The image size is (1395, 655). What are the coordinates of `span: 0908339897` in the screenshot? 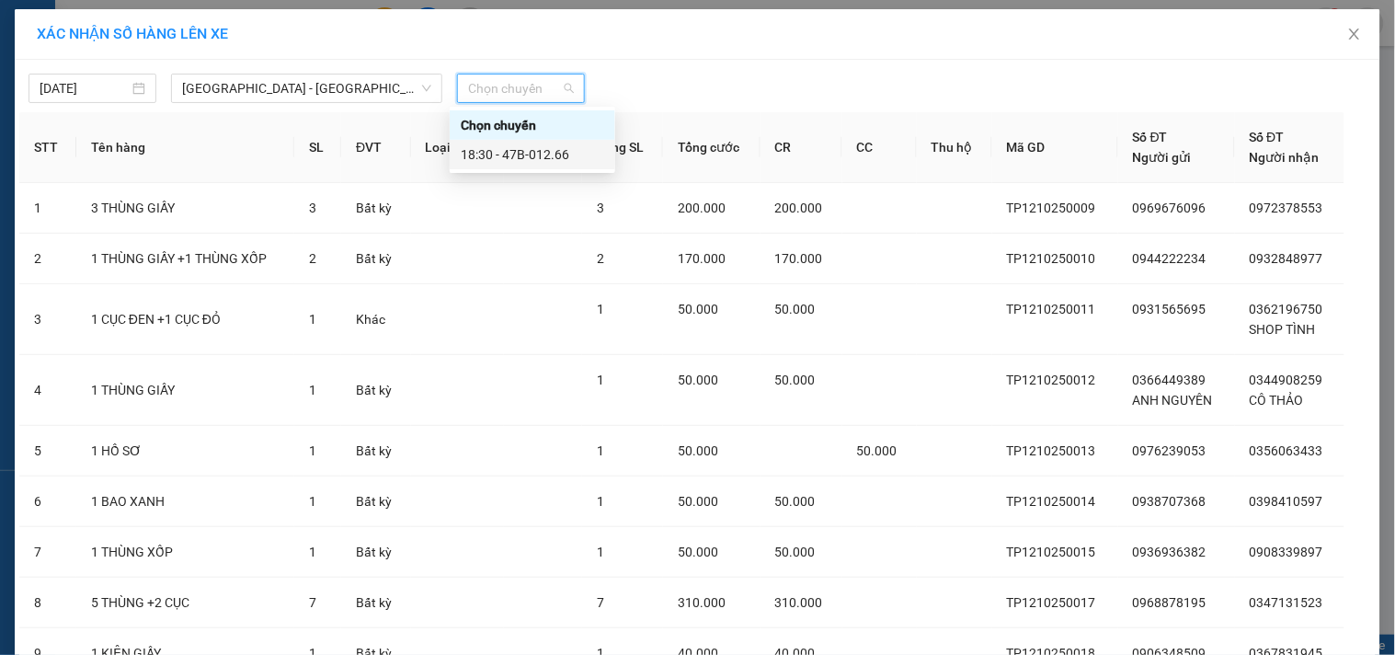 It's located at (1287, 552).